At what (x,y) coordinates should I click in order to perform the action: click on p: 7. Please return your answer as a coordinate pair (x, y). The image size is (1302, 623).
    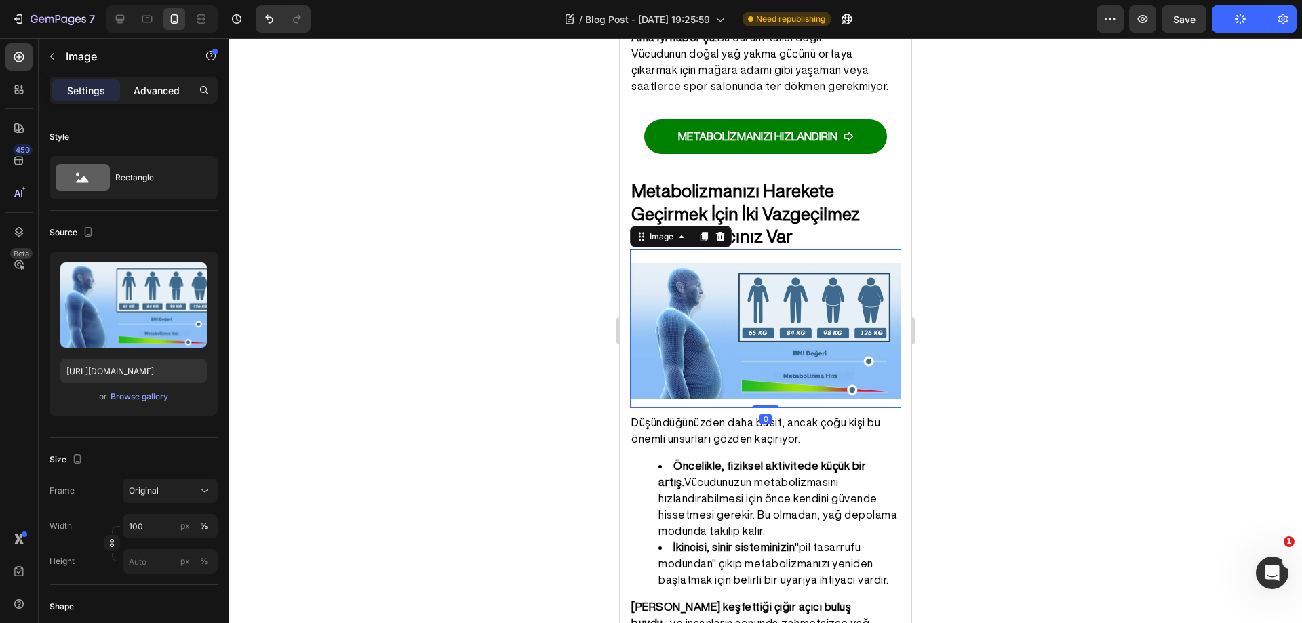
    Looking at the image, I should click on (92, 19).